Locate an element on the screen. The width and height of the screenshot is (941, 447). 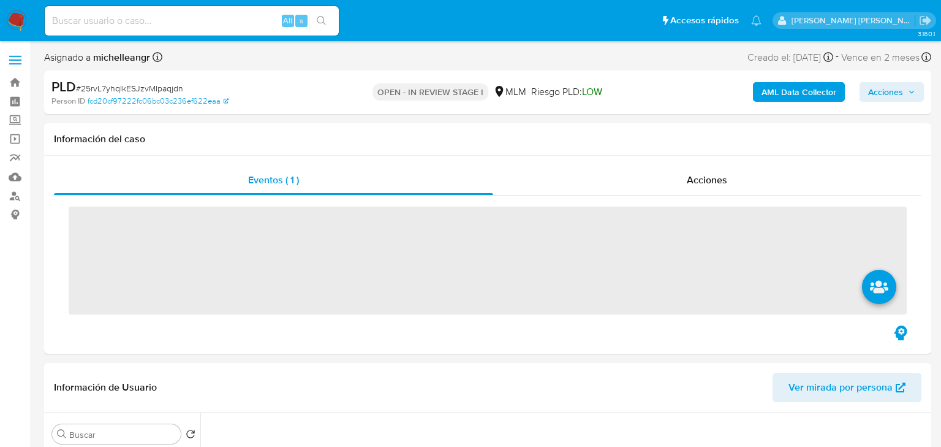
b: Person ID is located at coordinates (68, 101).